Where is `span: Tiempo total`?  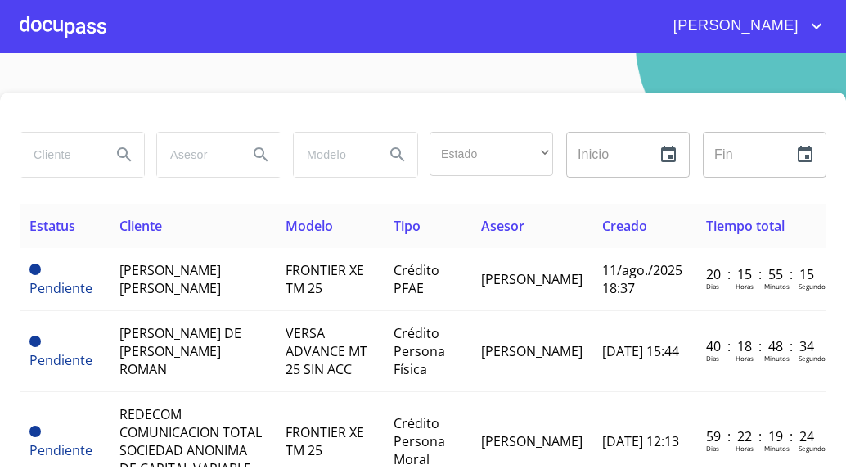
span: Tiempo total is located at coordinates (745, 226).